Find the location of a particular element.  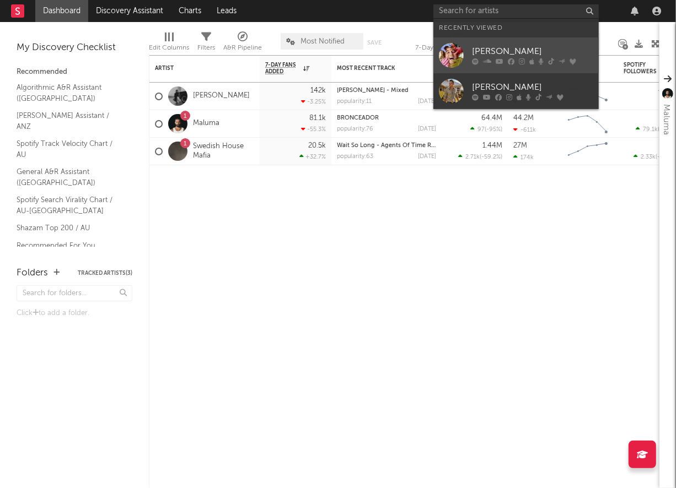

div: 1.44M is located at coordinates (492, 145).